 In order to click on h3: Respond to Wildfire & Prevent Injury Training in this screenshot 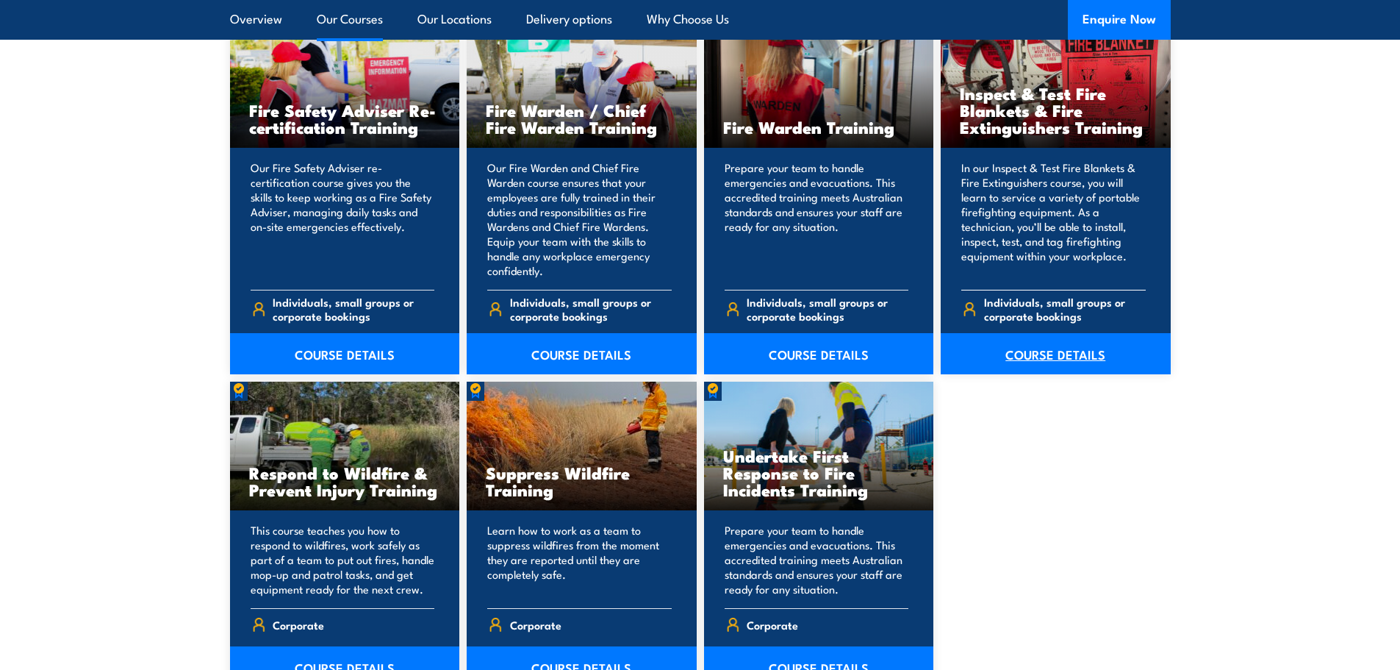, I will do `click(345, 481)`.